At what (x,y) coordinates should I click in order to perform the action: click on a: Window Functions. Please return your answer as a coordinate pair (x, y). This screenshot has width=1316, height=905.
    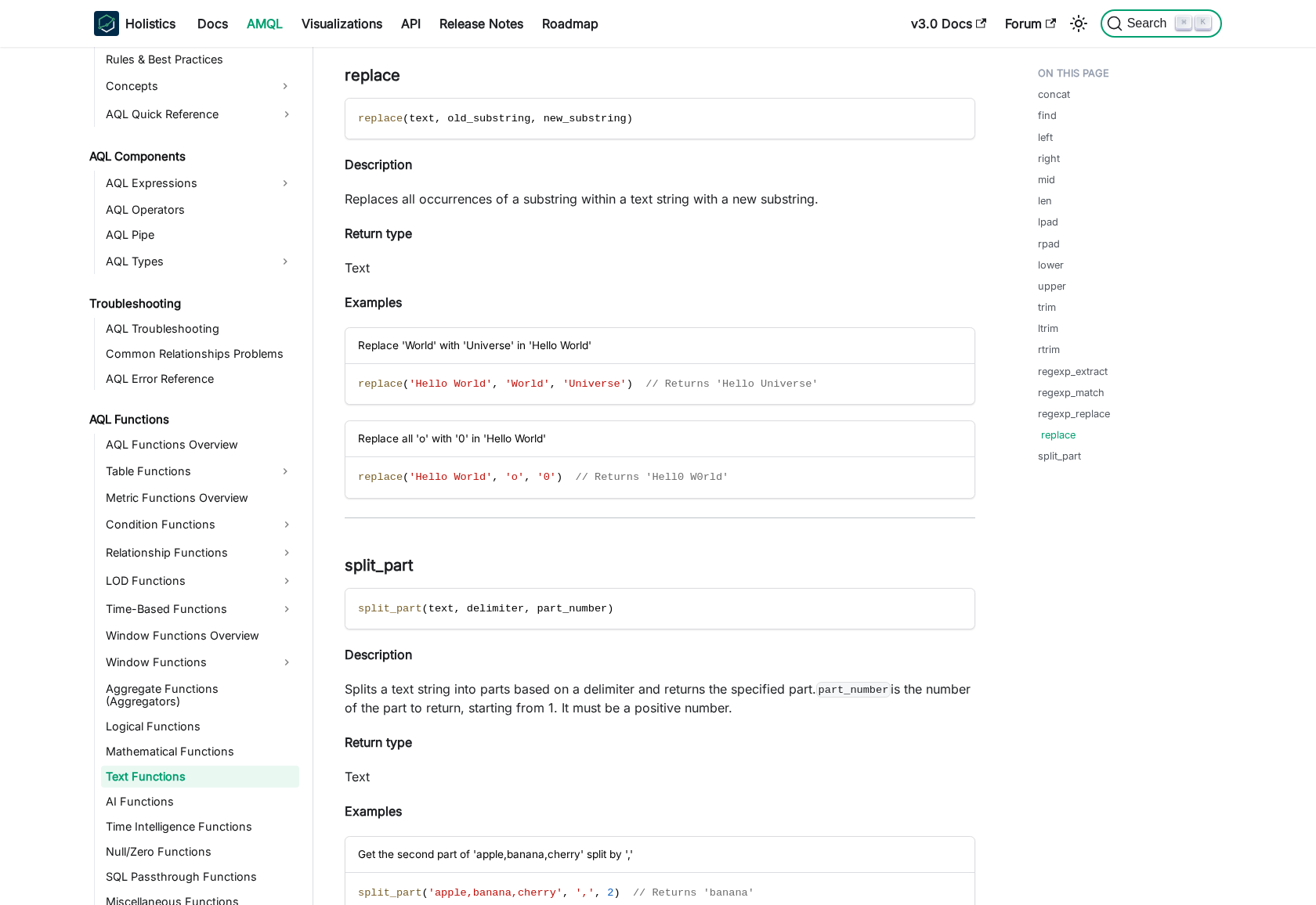
    Looking at the image, I should click on (199, 663).